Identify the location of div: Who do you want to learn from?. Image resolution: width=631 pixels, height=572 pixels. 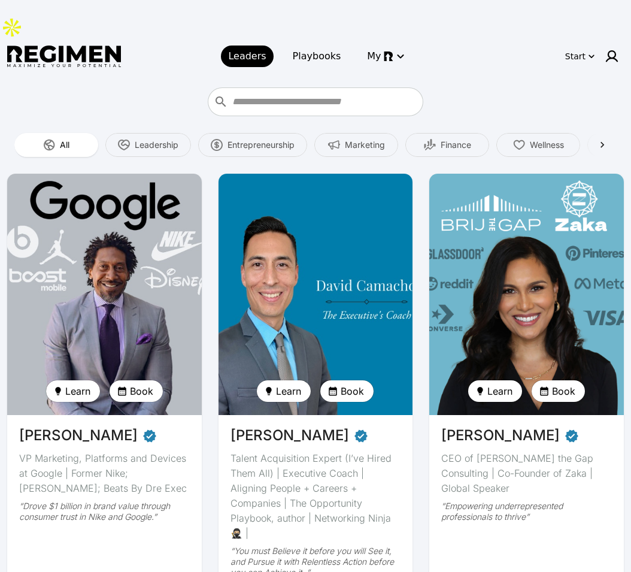
(316, 102).